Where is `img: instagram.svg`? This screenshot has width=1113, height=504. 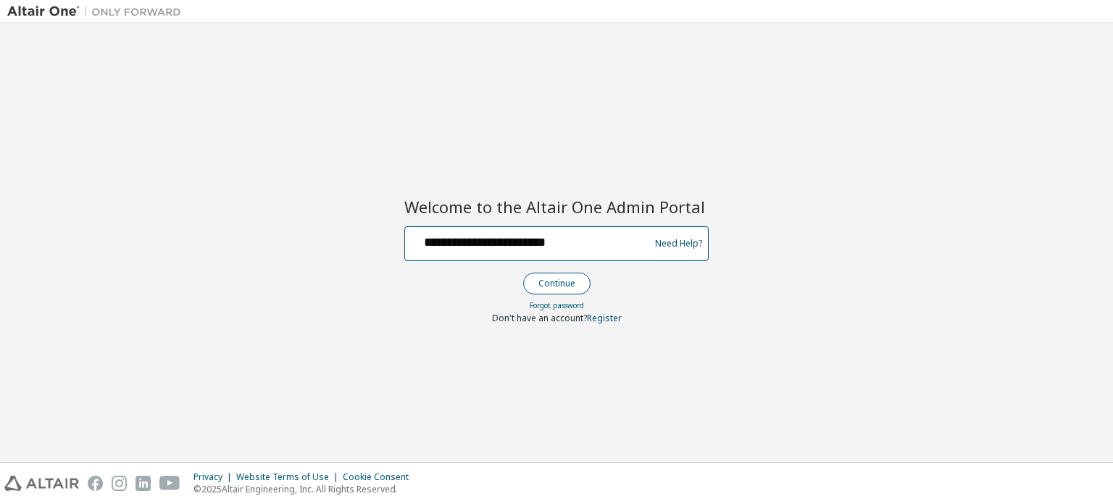
img: instagram.svg is located at coordinates (119, 483).